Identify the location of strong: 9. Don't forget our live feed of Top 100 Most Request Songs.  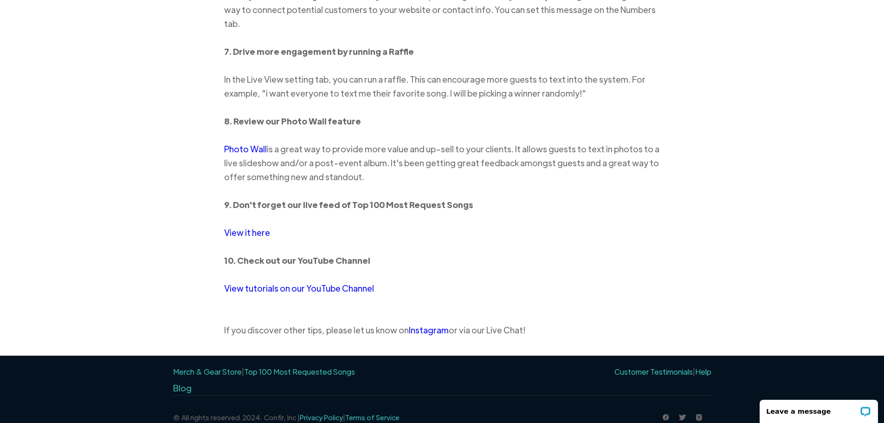
(349, 204).